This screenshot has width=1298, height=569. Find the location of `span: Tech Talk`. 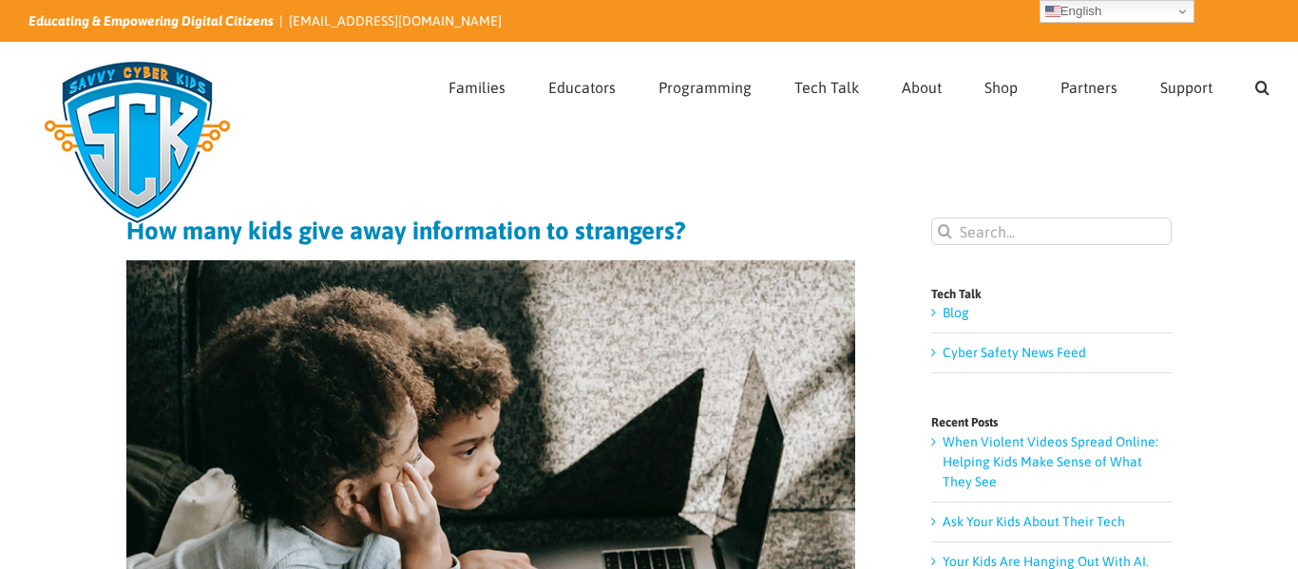

span: Tech Talk is located at coordinates (827, 87).